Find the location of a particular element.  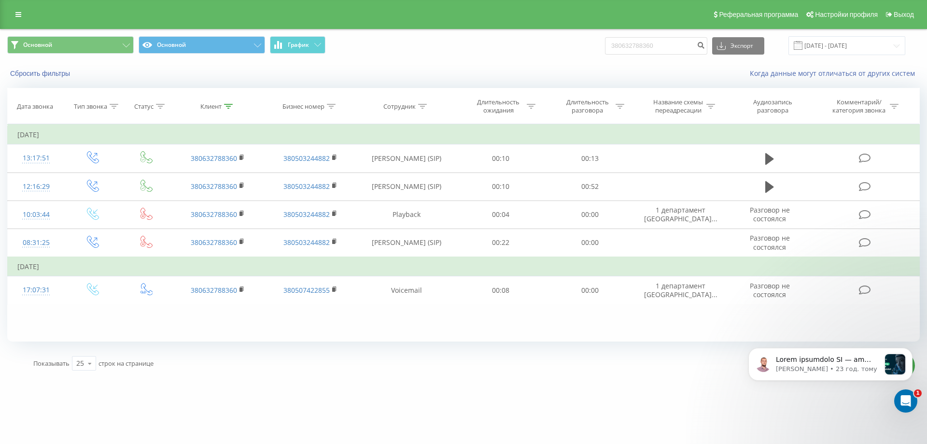

td: 00:22 is located at coordinates (501, 242).